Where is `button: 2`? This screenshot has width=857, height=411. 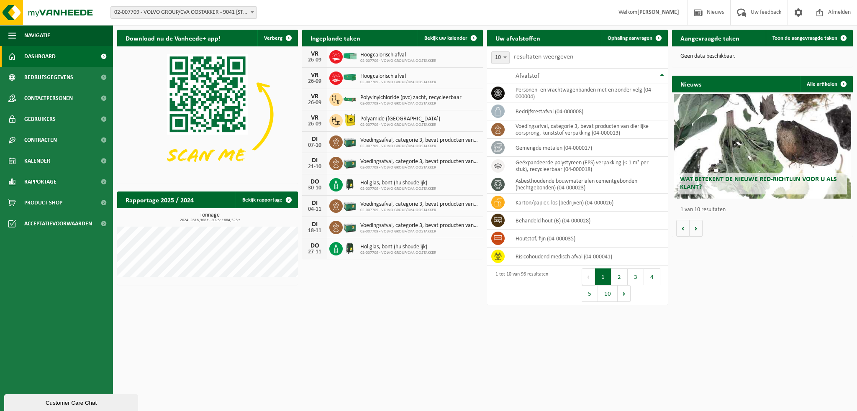 button: 2 is located at coordinates (619, 277).